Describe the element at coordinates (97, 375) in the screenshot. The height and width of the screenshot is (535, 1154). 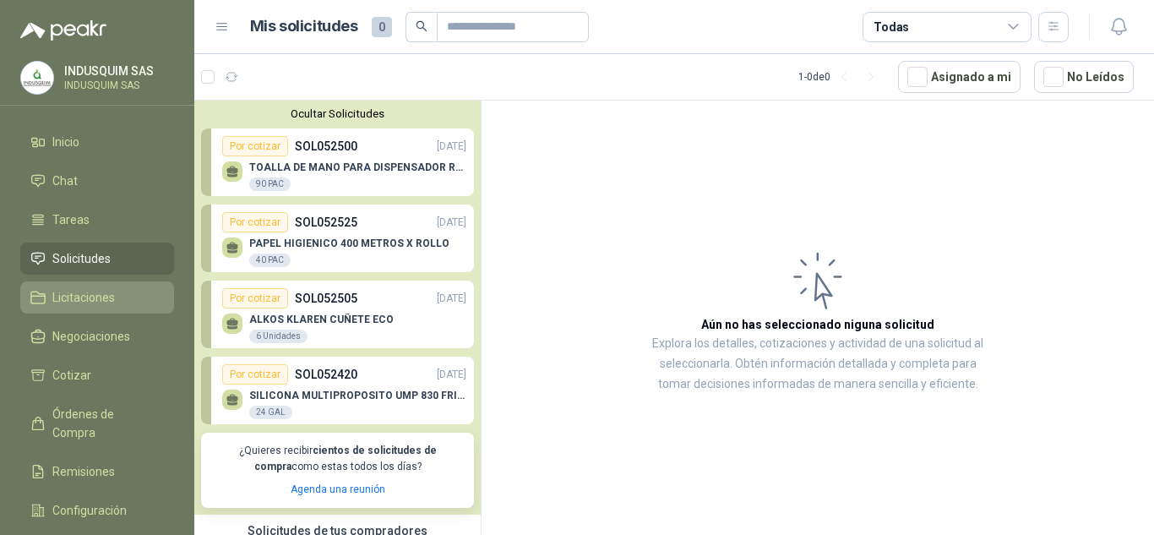
I see `a: Cotizar` at that location.